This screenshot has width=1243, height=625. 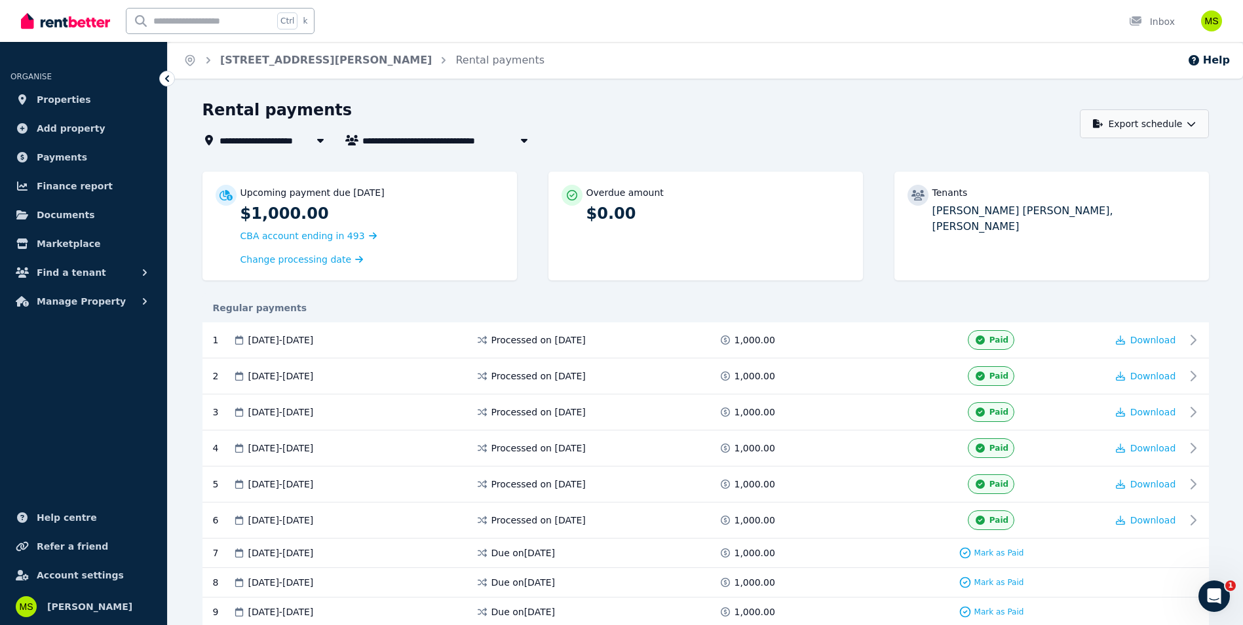 What do you see at coordinates (83, 547) in the screenshot?
I see `a: Refer a friend` at bounding box center [83, 547].